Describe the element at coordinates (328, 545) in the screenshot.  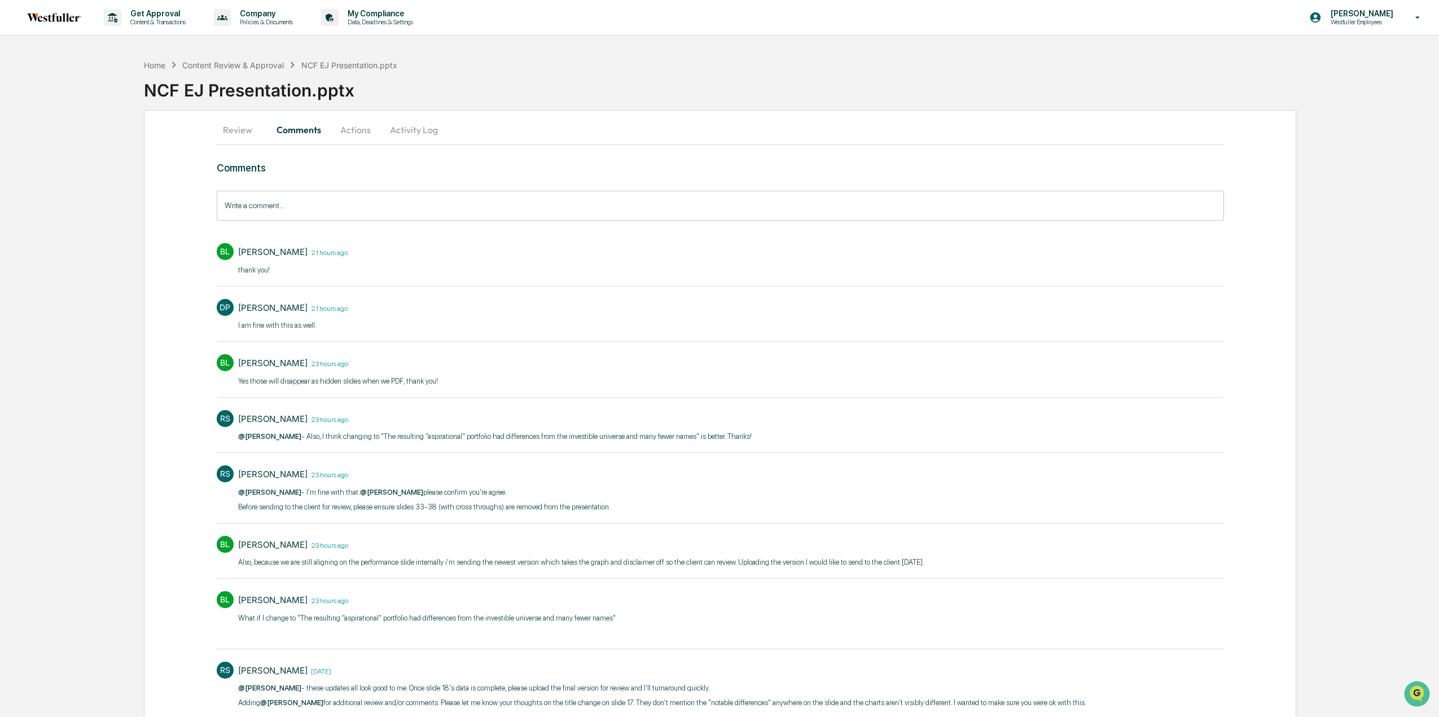
I see `time: Wednesday, August 27, 2025 at 3:24:39 PM EDT` at that location.